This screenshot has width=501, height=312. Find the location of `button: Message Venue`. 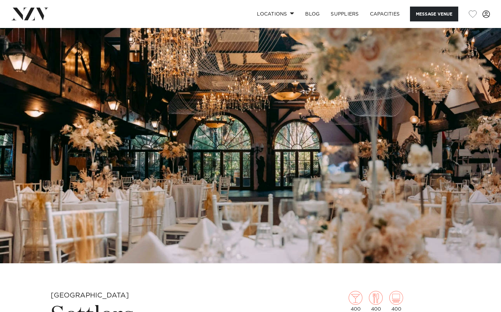

button: Message Venue is located at coordinates (434, 14).